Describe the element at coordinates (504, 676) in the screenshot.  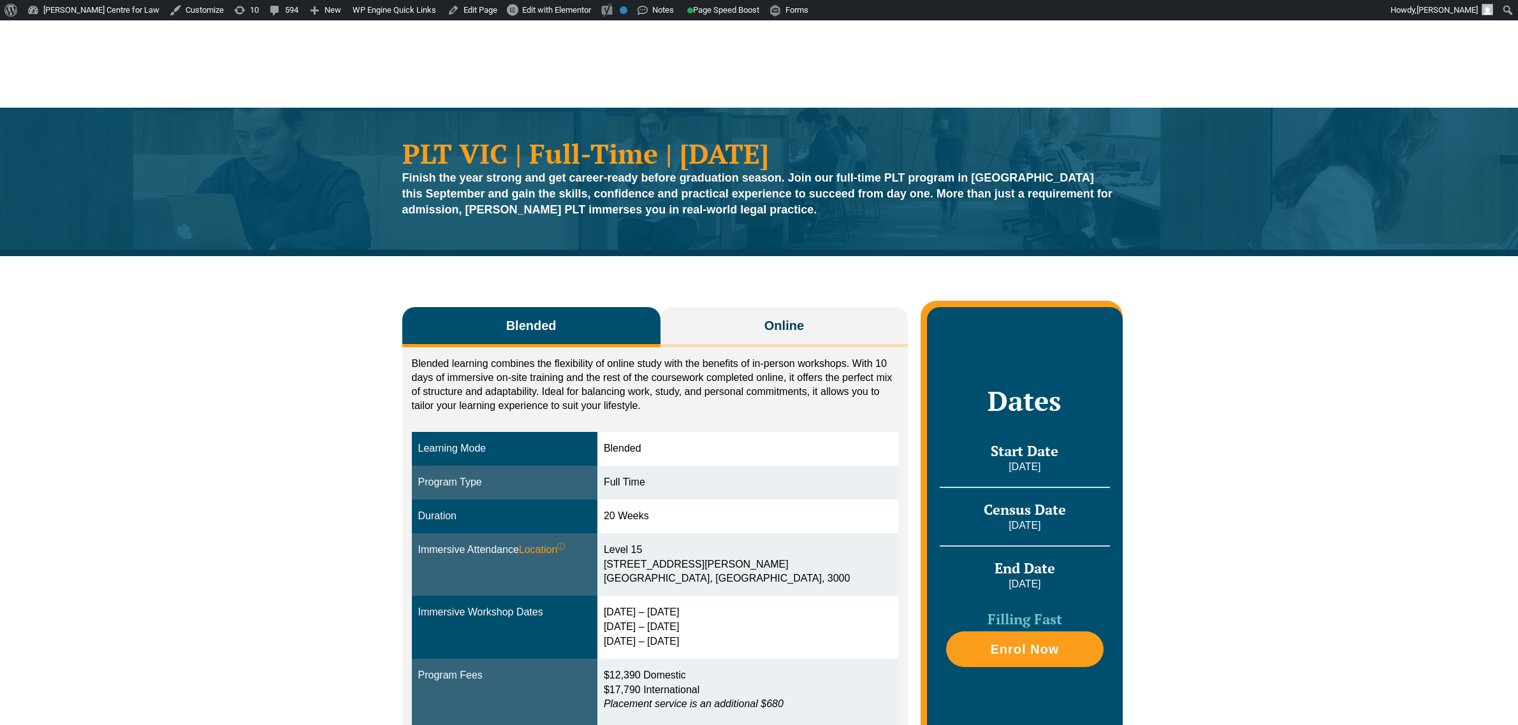
I see `div: Program Fees` at that location.